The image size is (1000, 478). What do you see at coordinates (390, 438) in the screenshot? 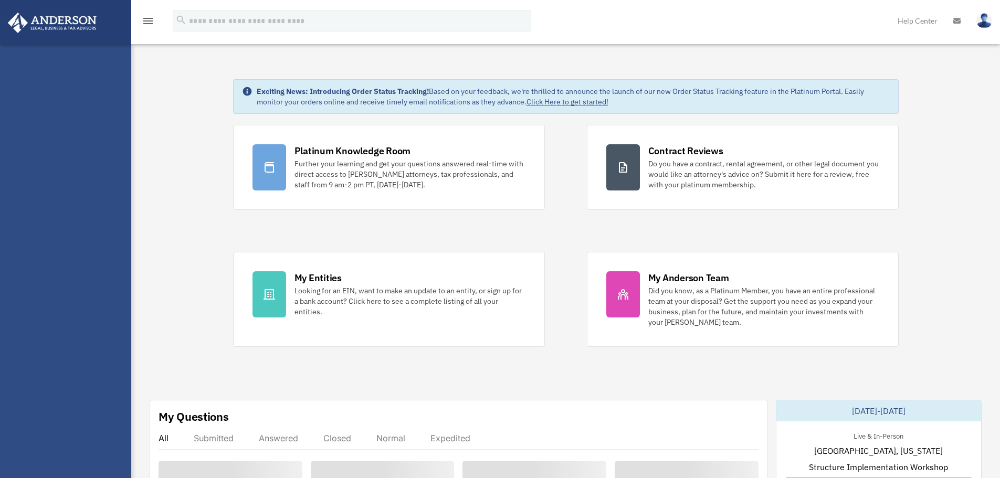
I see `div: Normal` at bounding box center [390, 438].